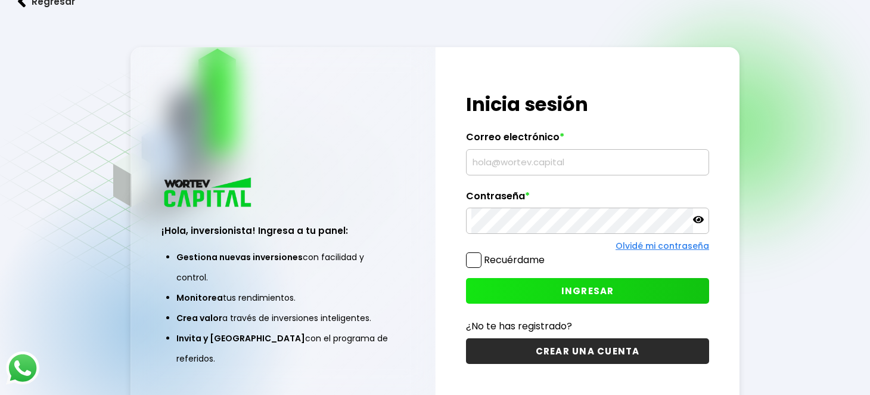 Image resolution: width=870 pixels, height=395 pixels. What do you see at coordinates (240, 257) in the screenshot?
I see `span: Gestiona nuevas inversiones` at bounding box center [240, 257].